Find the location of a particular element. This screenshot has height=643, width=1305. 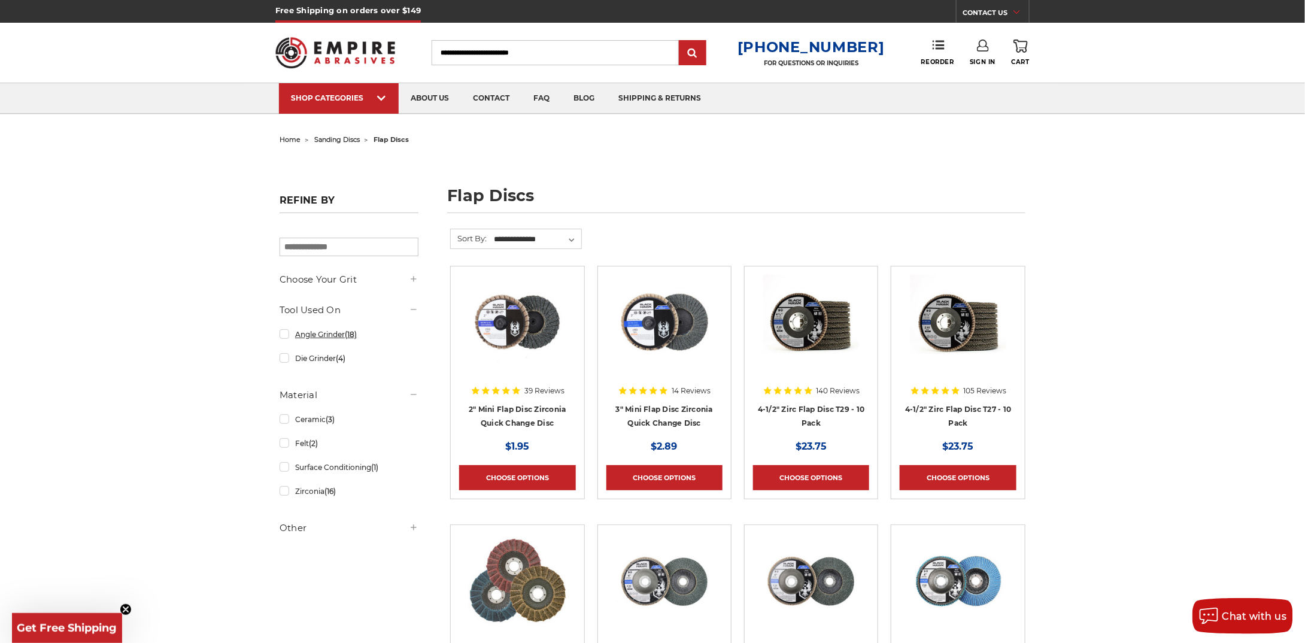

a: blog is located at coordinates (583, 98).